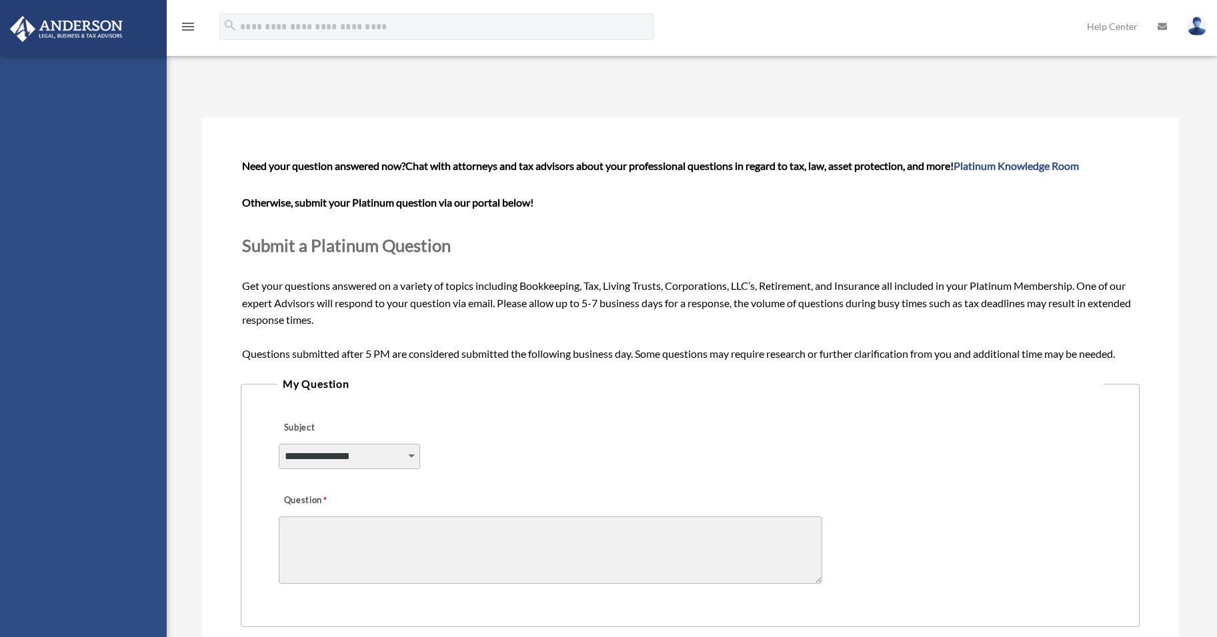  What do you see at coordinates (690, 384) in the screenshot?
I see `legend: My Question` at bounding box center [690, 384].